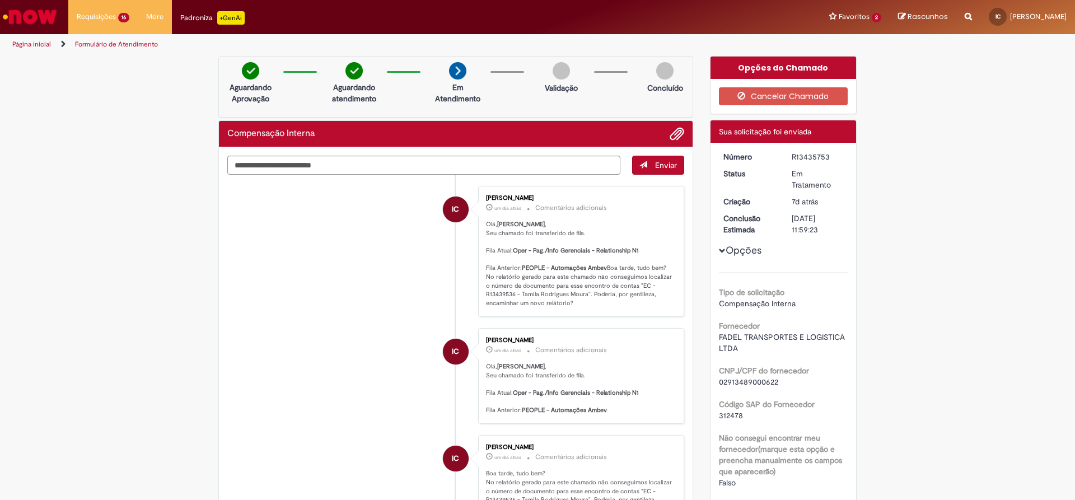 This screenshot has width=1075, height=500. Describe the element at coordinates (923, 17) in the screenshot. I see `a: Rascunhos` at that location.